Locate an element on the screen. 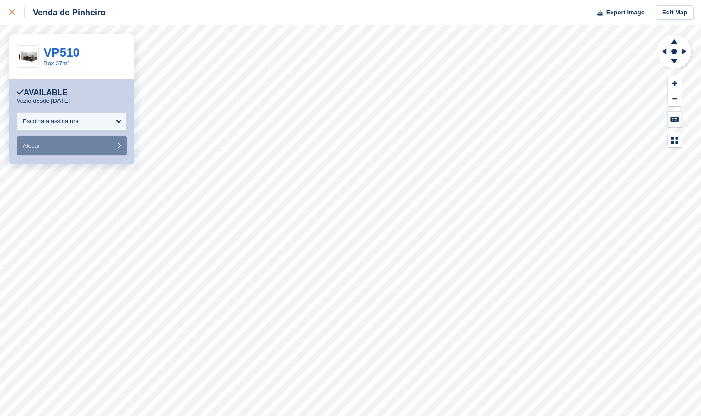 The width and height of the screenshot is (701, 416). img: 125-sqft-unit.jpg is located at coordinates (28, 57).